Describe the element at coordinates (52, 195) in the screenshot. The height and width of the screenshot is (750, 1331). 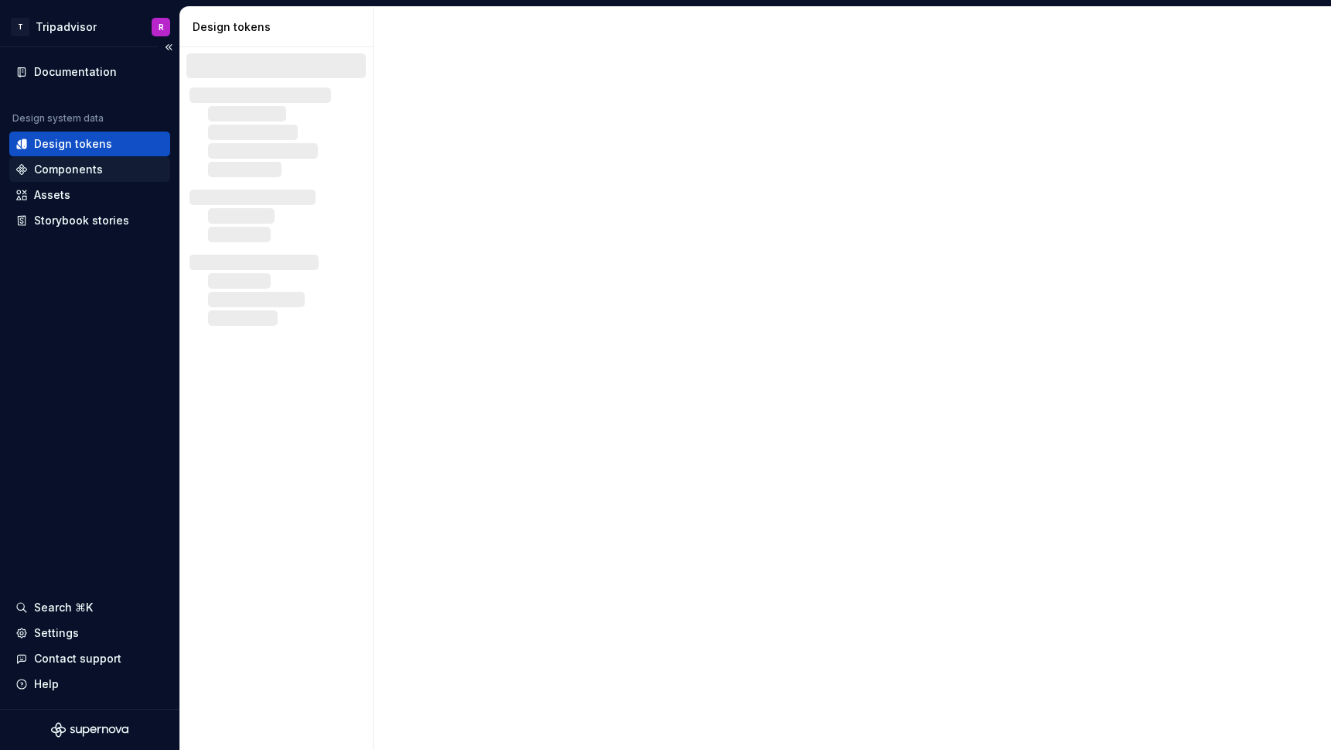
I see `div: Assets` at that location.